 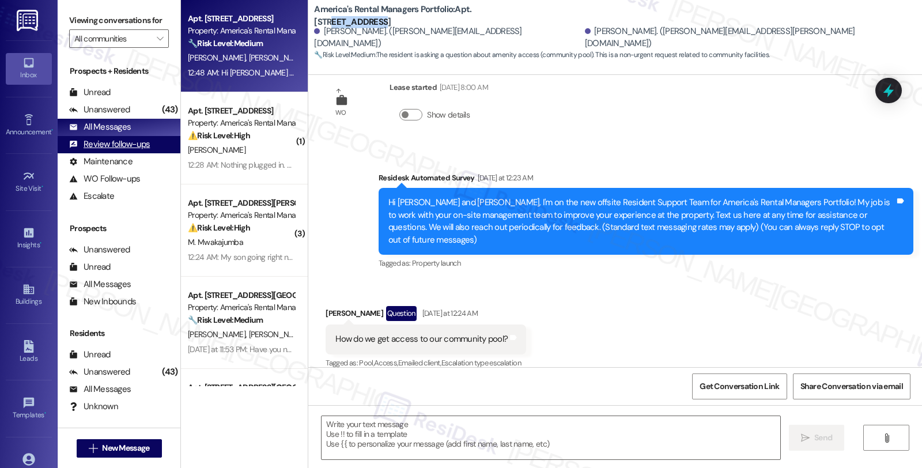 I want to click on span: Send, so click(x=823, y=438).